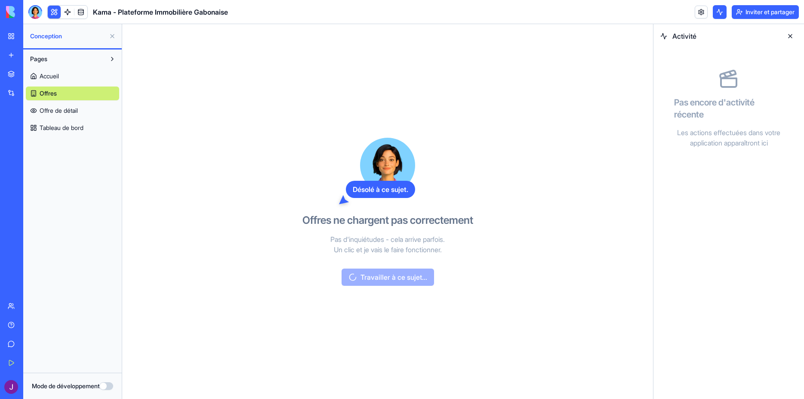 This screenshot has height=399, width=804. What do you see at coordinates (380, 189) in the screenshot?
I see `div: Désolé à ce sujet.` at bounding box center [380, 189].